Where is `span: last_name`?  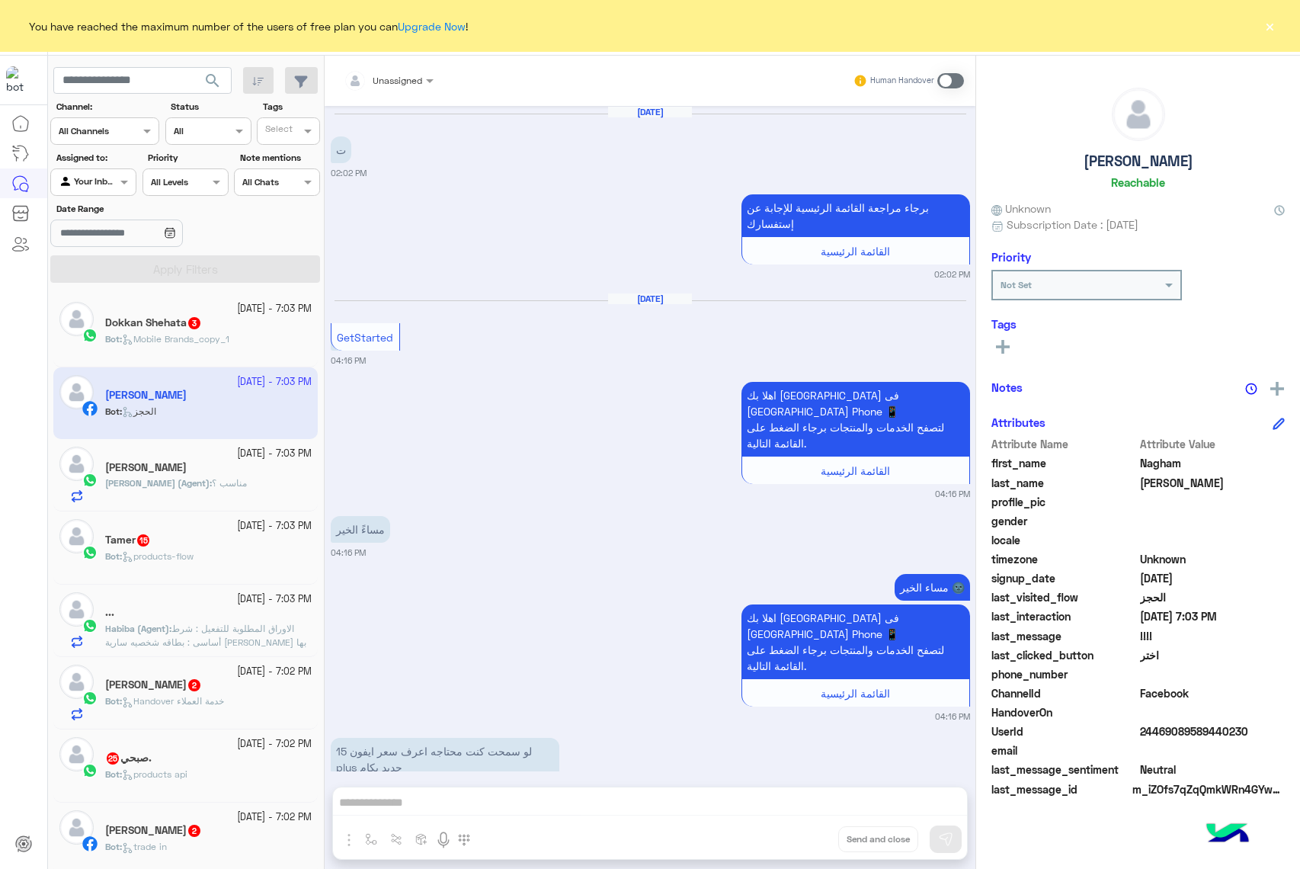
span: last_name is located at coordinates (1064, 482).